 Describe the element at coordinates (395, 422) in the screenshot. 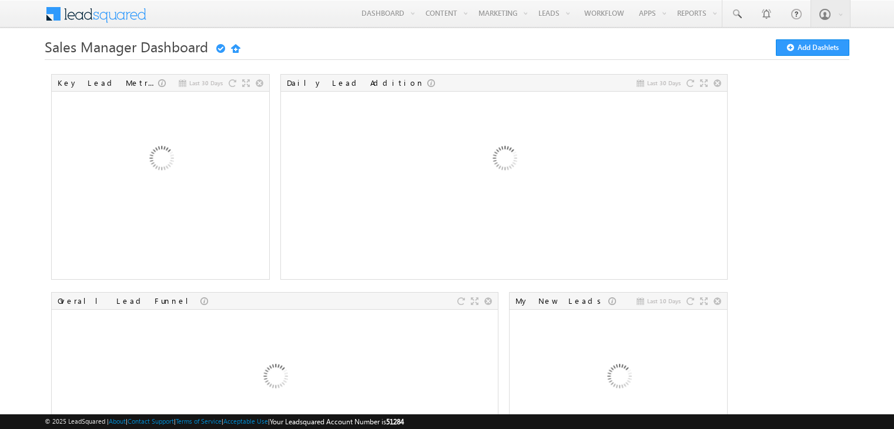

I see `span: 51284` at that location.